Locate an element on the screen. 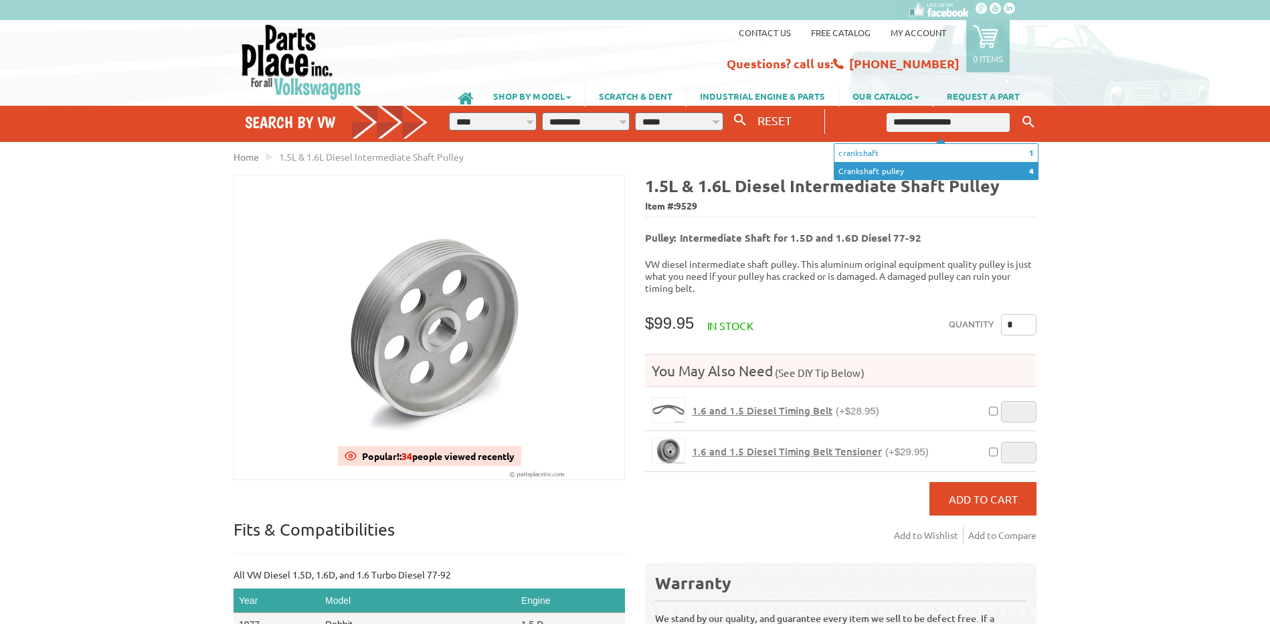 The height and width of the screenshot is (624, 1270). a: SHOP BY MODEL is located at coordinates (532, 96).